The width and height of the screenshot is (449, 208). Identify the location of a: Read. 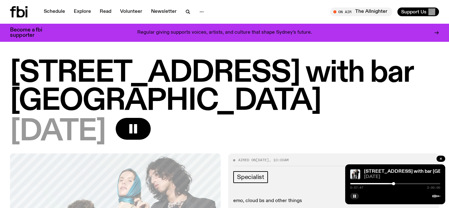
(105, 12).